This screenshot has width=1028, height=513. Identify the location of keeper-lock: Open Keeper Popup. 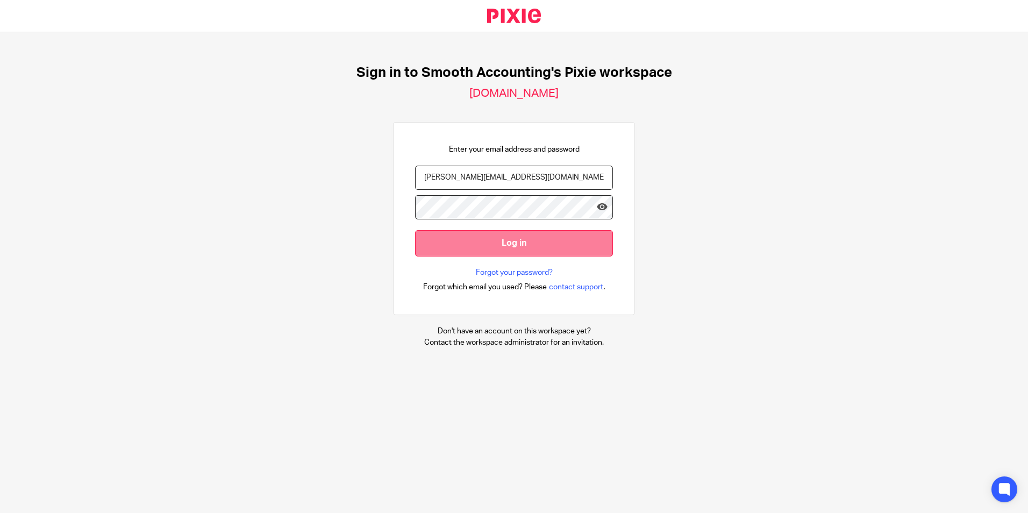
(598, 207).